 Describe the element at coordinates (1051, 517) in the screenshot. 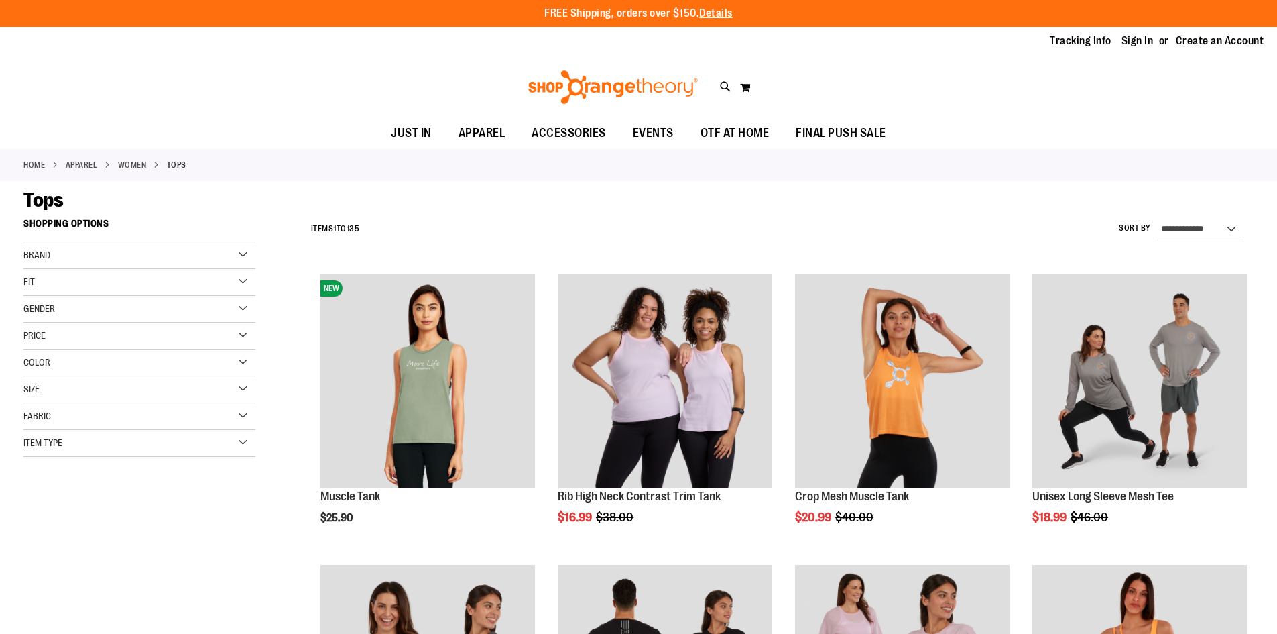

I see `span: $18.99` at that location.